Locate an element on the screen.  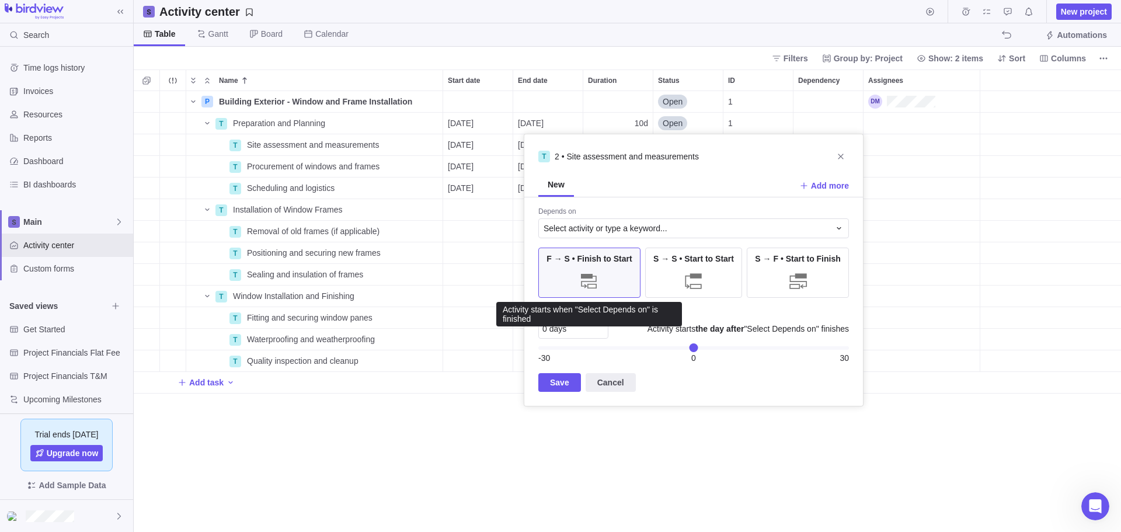
span: Close is located at coordinates (841, 156).